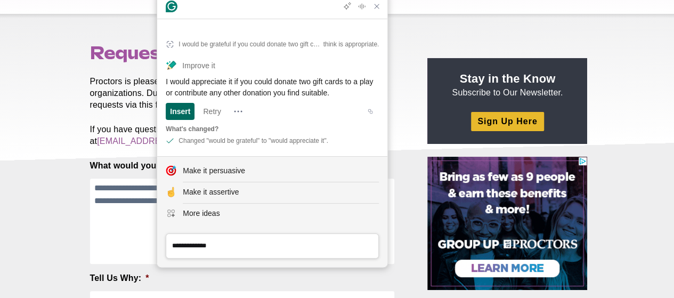 This screenshot has height=298, width=674. Describe the element at coordinates (507, 121) in the screenshot. I see `a: Sign Up Here` at that location.